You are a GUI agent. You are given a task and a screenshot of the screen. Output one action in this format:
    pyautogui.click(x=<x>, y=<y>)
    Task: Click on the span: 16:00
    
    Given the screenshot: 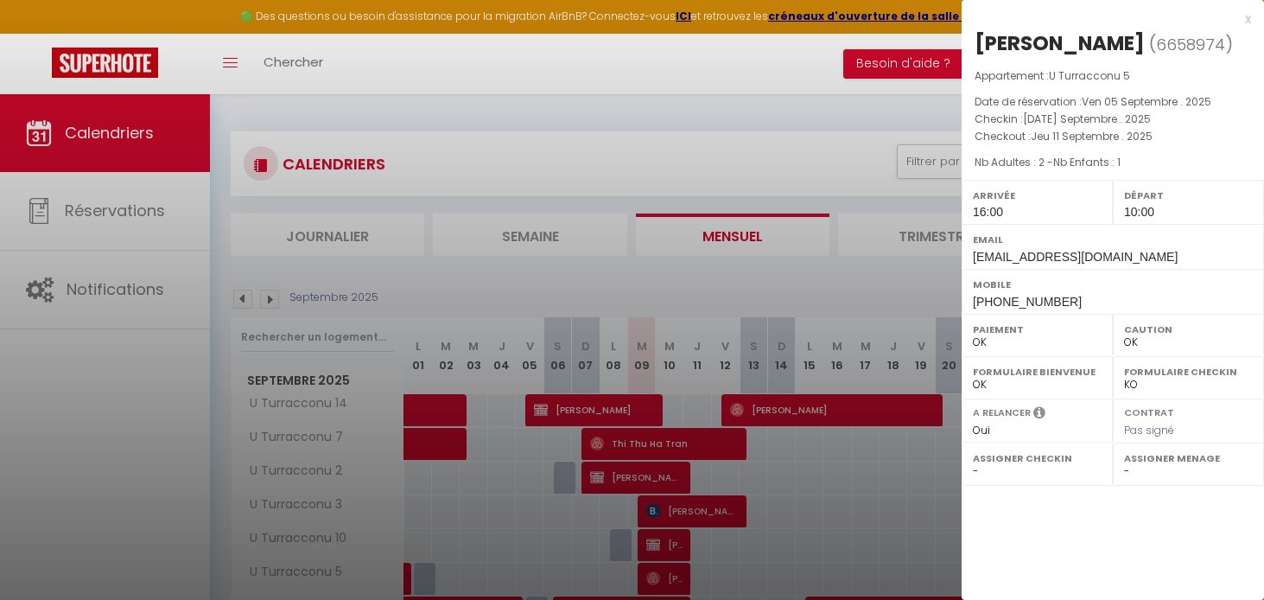 What is the action you would take?
    pyautogui.click(x=988, y=212)
    